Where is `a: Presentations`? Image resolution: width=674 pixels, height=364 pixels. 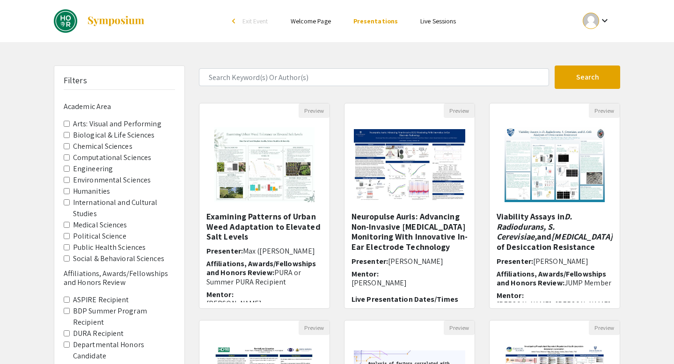 a: Presentations is located at coordinates (375, 21).